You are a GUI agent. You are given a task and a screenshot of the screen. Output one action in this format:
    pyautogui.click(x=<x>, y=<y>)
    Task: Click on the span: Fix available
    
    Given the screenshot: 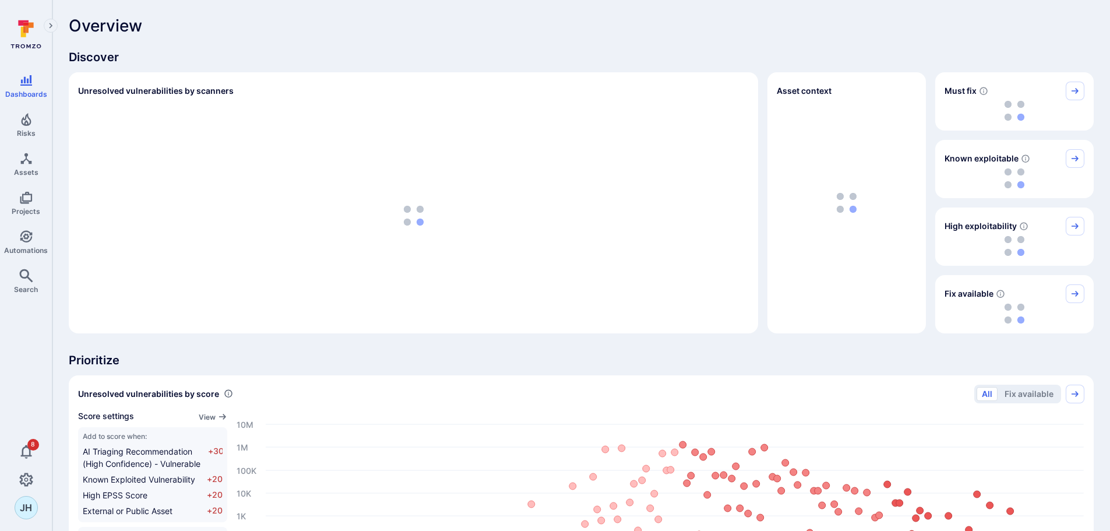 What is the action you would take?
    pyautogui.click(x=969, y=294)
    